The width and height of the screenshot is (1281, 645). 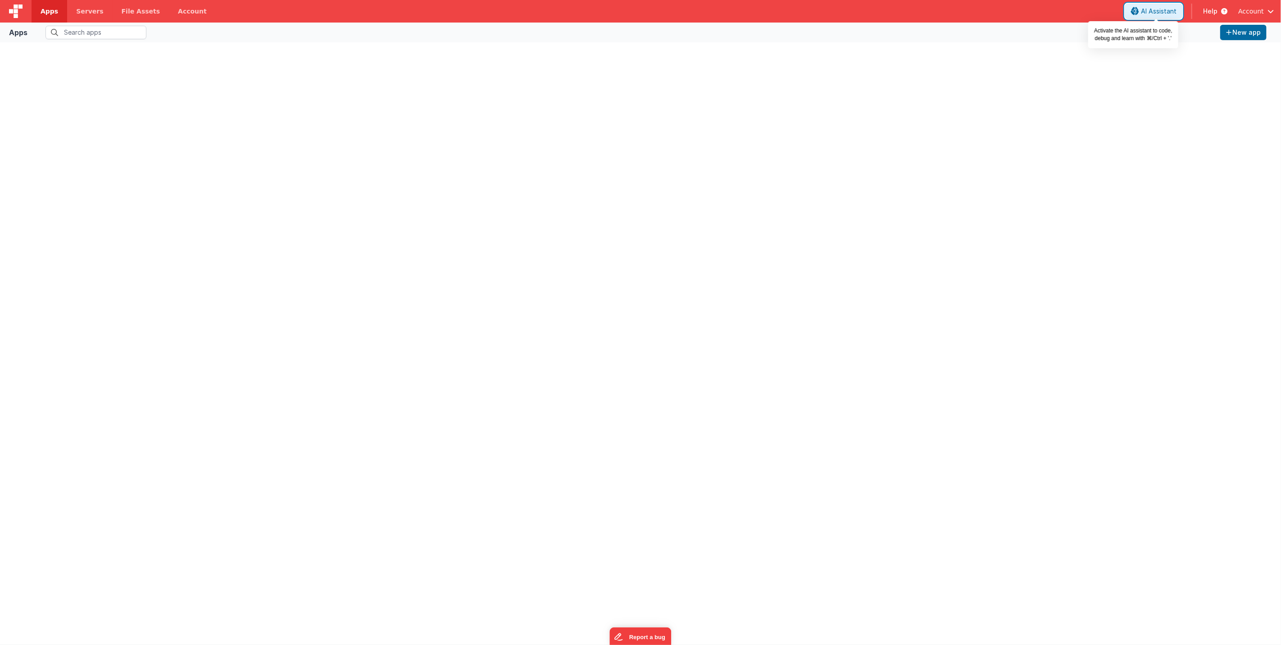 What do you see at coordinates (1210, 11) in the screenshot?
I see `span: Help` at bounding box center [1210, 11].